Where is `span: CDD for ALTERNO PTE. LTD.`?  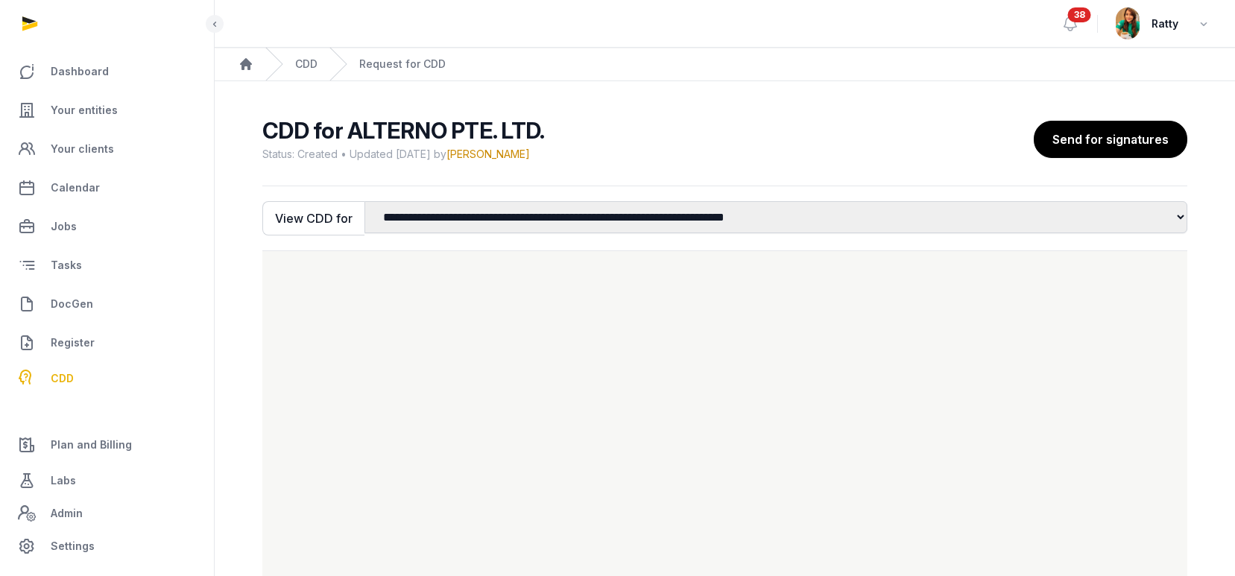
span: CDD for ALTERNO PTE. LTD. is located at coordinates (403, 130).